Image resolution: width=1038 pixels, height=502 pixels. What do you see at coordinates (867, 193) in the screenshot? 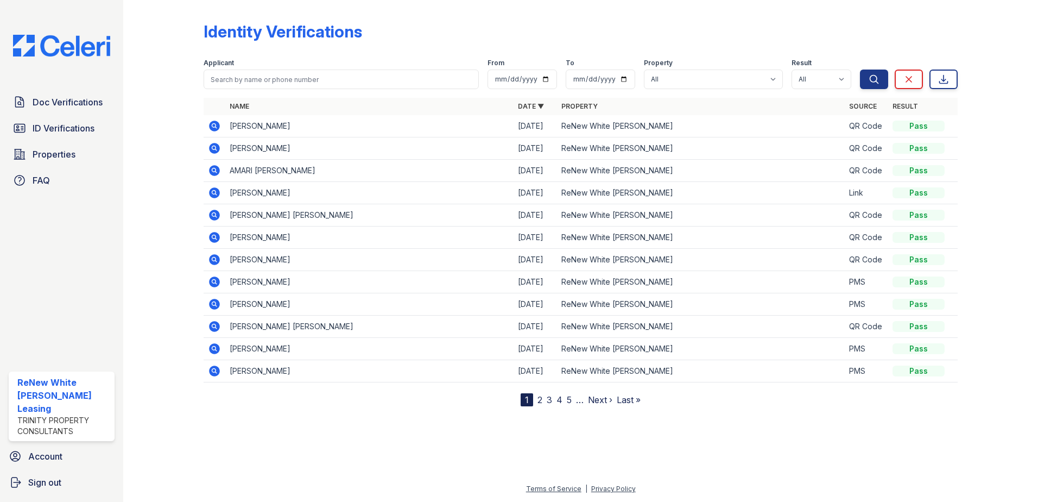
I see `td: Link` at bounding box center [867, 193].